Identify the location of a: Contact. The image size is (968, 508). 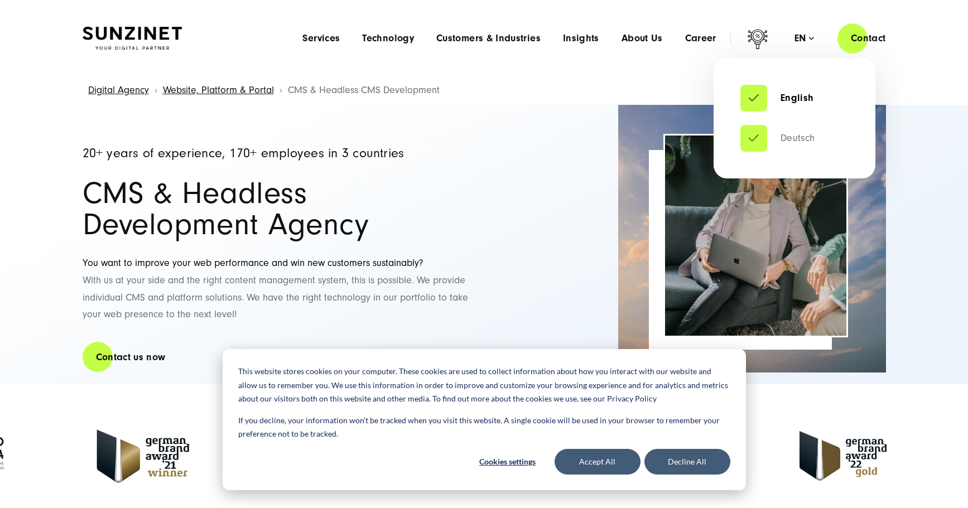
(868, 38).